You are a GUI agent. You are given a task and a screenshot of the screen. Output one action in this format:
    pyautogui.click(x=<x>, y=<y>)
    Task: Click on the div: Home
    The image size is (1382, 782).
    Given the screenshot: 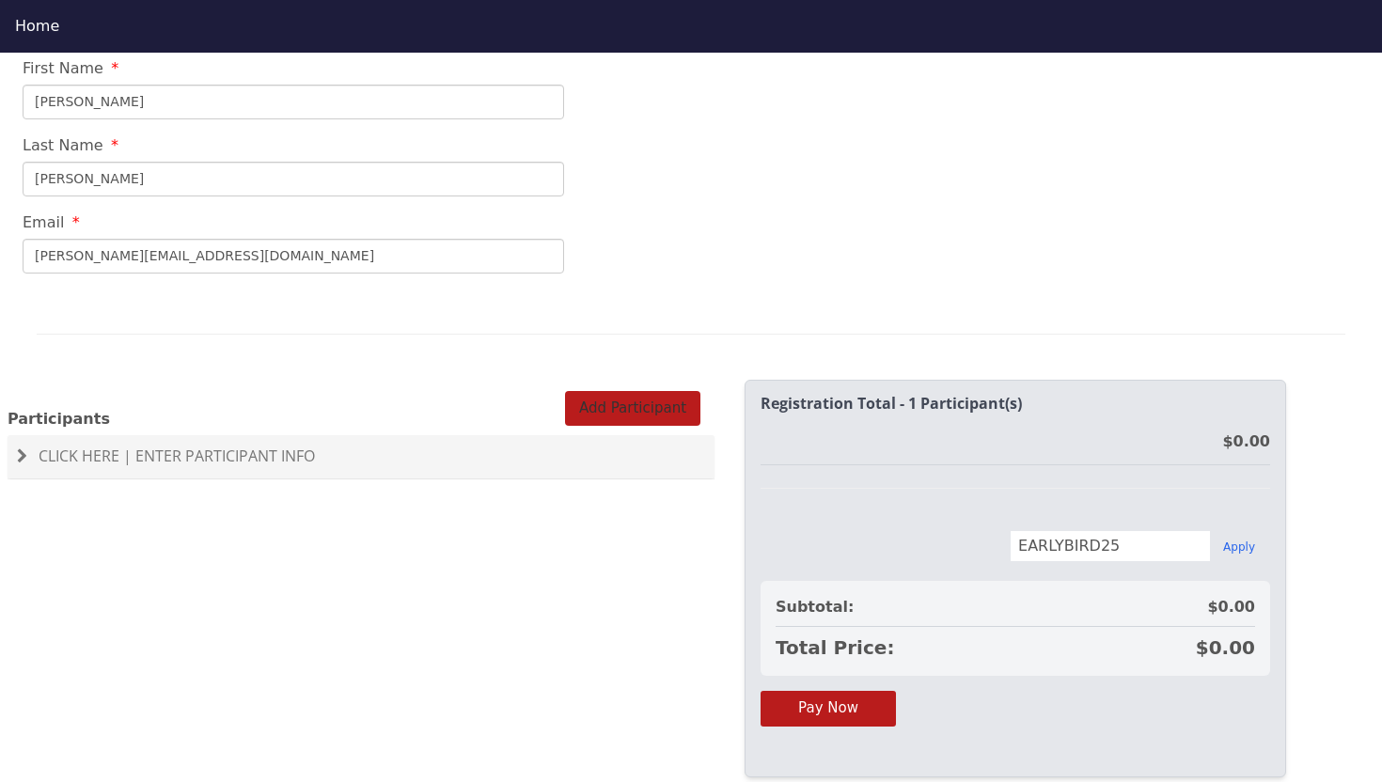 What is the action you would take?
    pyautogui.click(x=691, y=26)
    